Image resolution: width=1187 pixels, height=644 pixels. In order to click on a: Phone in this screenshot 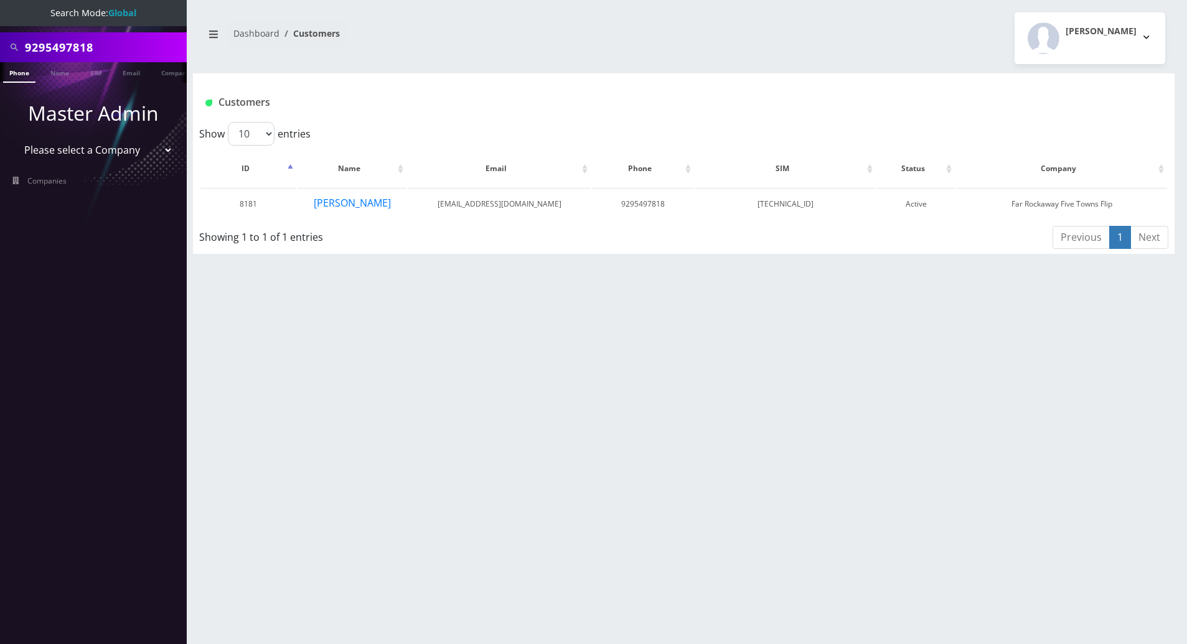, I will do `click(19, 72)`.